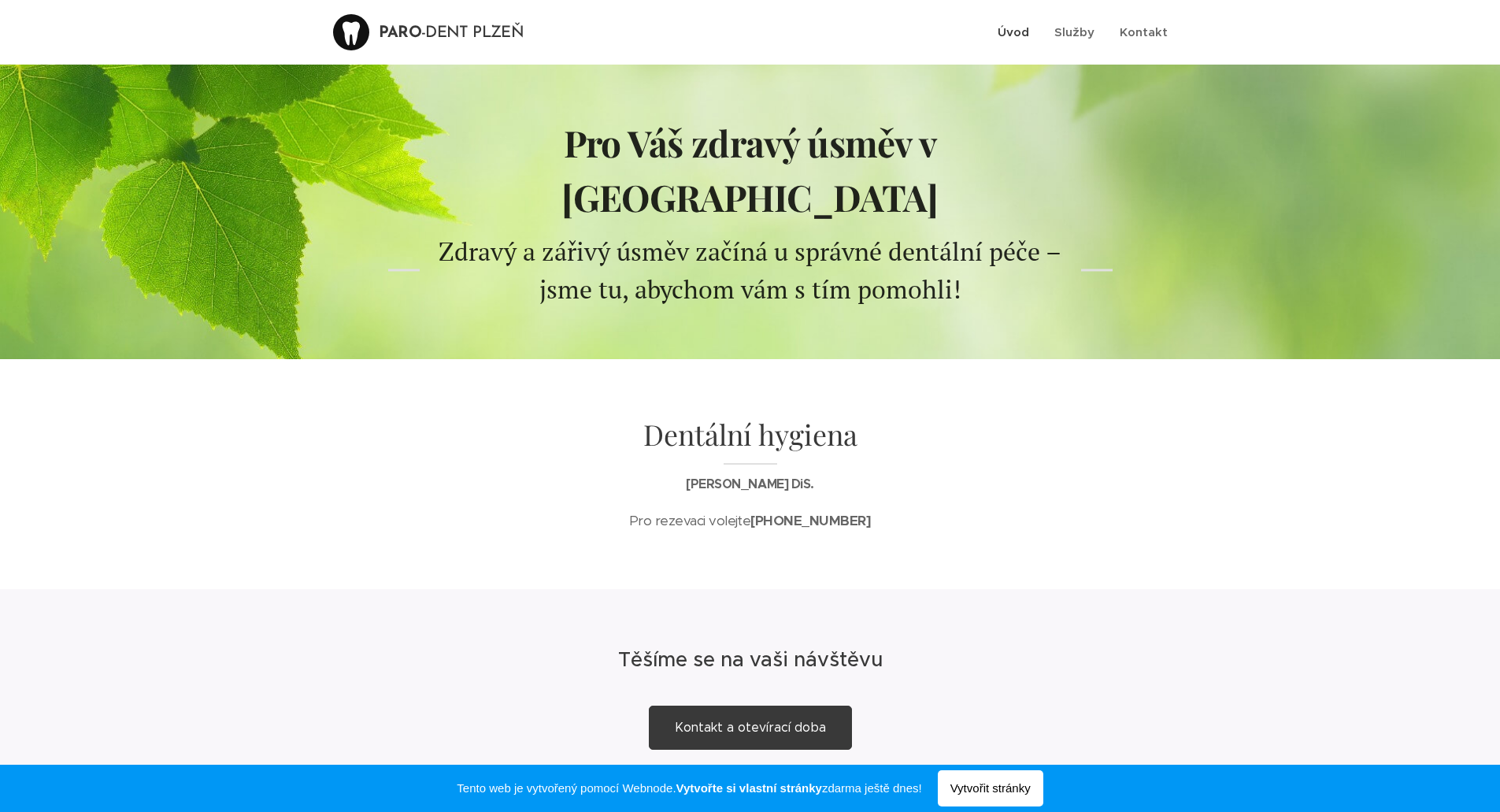  What do you see at coordinates (750, 270) in the screenshot?
I see `span: Zdravý a zářivý úsměv začíná u správné dentální péče – jsme tu, abychom vám s tím pomohli!` at bounding box center [750, 270].